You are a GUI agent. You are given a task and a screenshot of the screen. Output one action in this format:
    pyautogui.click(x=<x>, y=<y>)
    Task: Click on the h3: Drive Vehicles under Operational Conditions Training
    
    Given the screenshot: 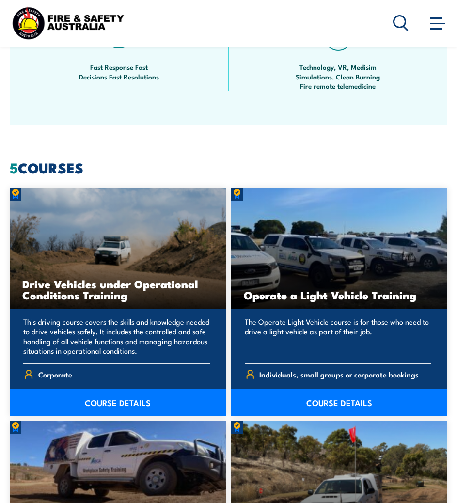 What is the action you would take?
    pyautogui.click(x=118, y=289)
    